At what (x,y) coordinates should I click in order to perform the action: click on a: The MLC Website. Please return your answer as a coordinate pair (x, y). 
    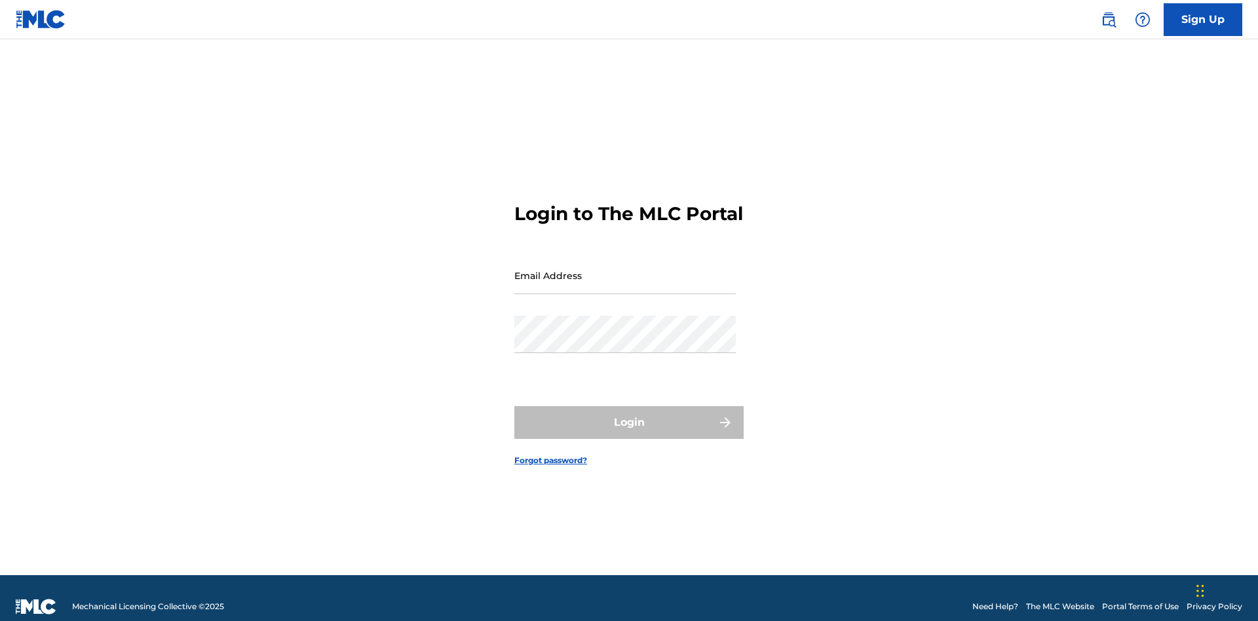
    Looking at the image, I should click on (1060, 607).